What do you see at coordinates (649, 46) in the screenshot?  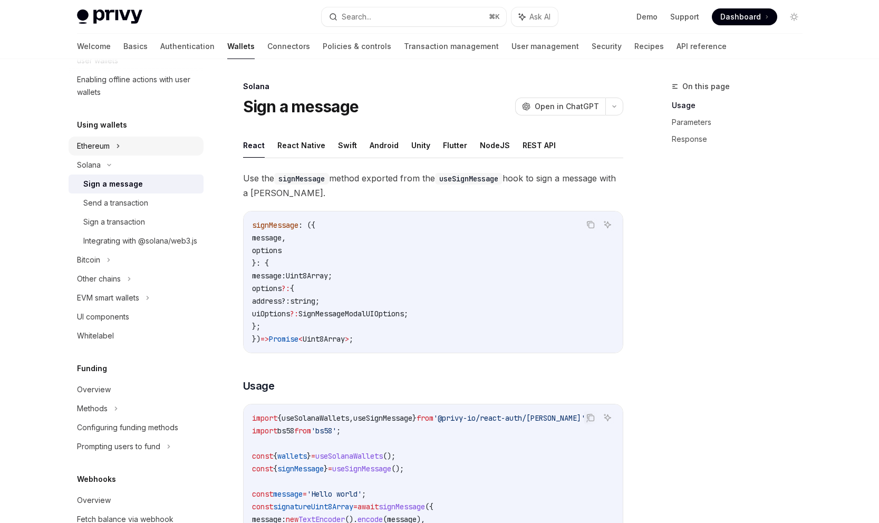 I see `a: Recipes` at bounding box center [649, 46].